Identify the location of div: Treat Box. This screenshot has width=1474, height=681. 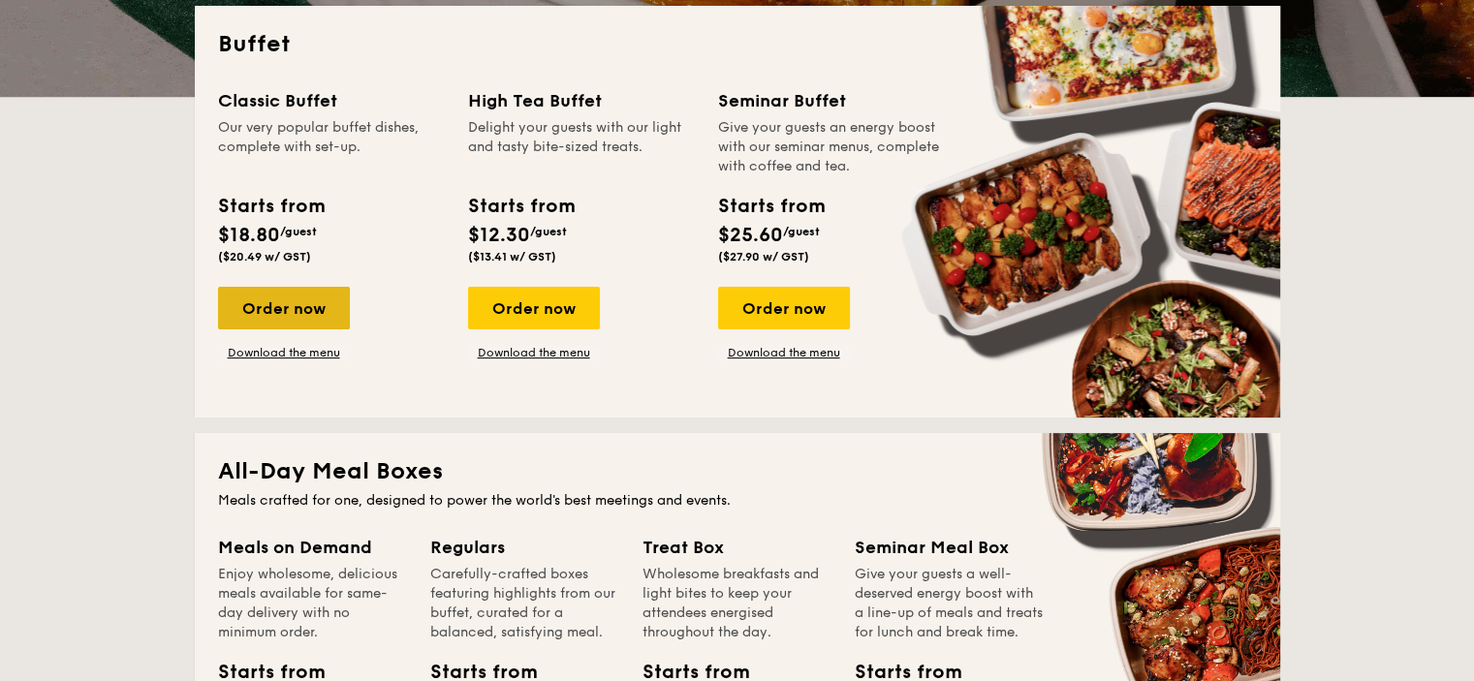
(736, 547).